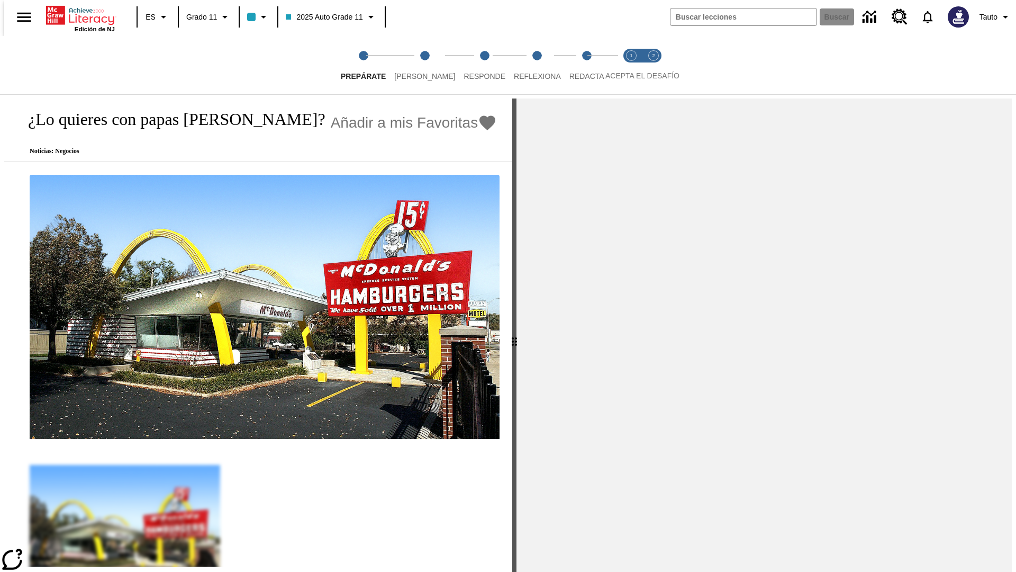 The image size is (1016, 572). What do you see at coordinates (632, 65) in the screenshot?
I see `button: Acepta el desafío lee step 1 of 2` at bounding box center [632, 65].